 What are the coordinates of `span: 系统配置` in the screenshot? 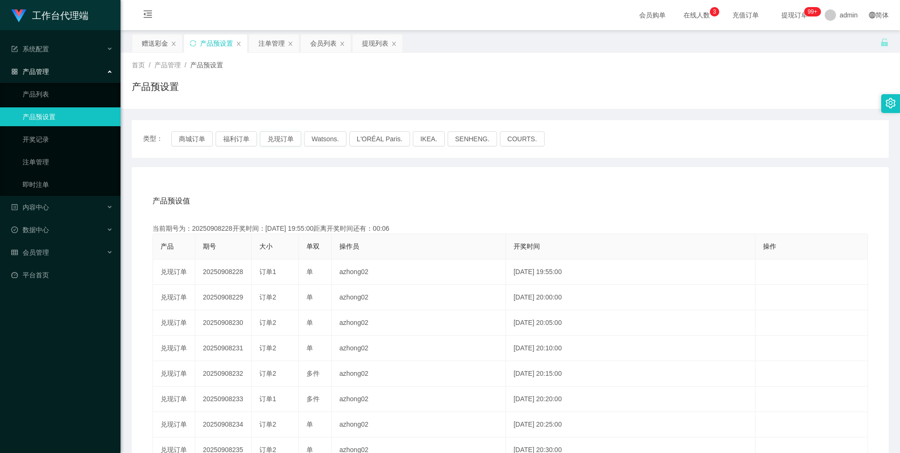 It's located at (30, 49).